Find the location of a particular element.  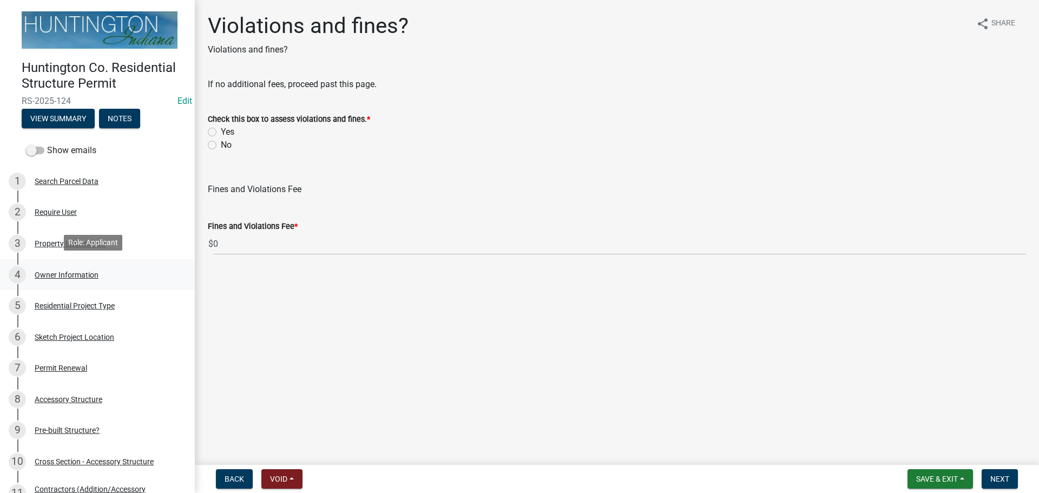

a: Edit is located at coordinates (185, 101).